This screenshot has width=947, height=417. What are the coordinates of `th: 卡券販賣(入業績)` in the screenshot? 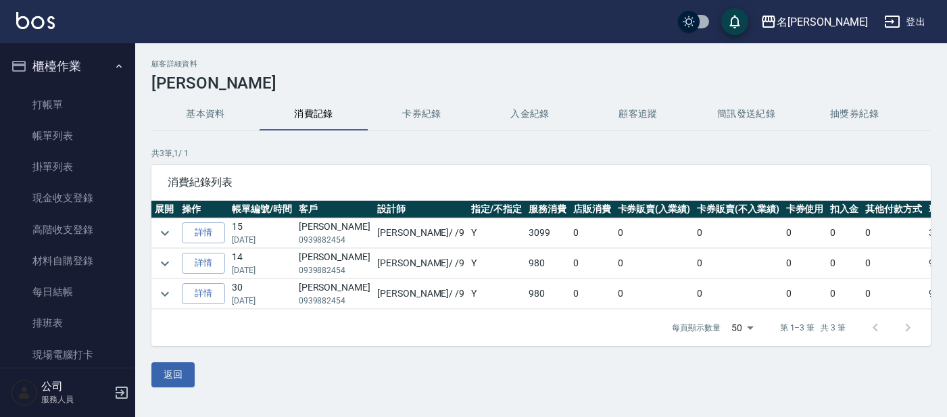 It's located at (655, 210).